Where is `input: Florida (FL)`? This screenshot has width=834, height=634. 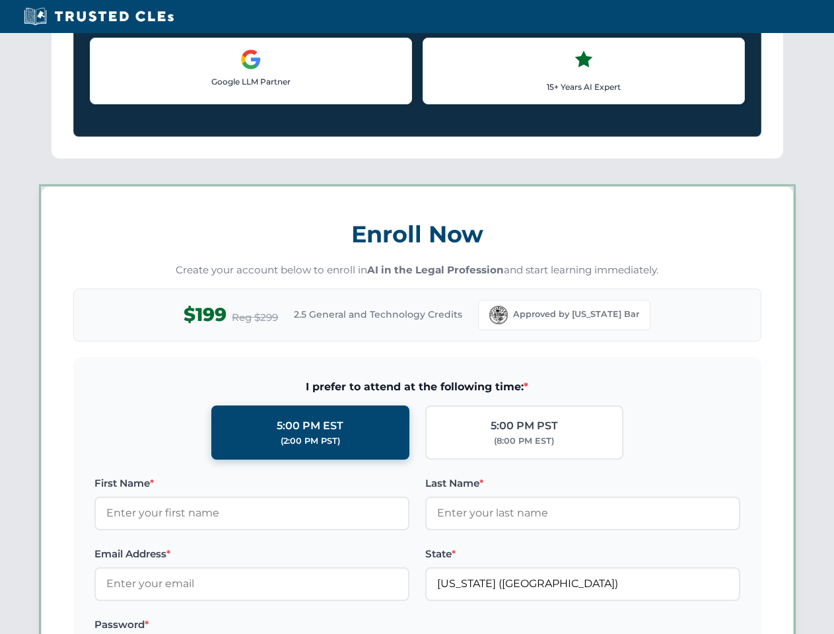 input: Florida (FL) is located at coordinates (582, 584).